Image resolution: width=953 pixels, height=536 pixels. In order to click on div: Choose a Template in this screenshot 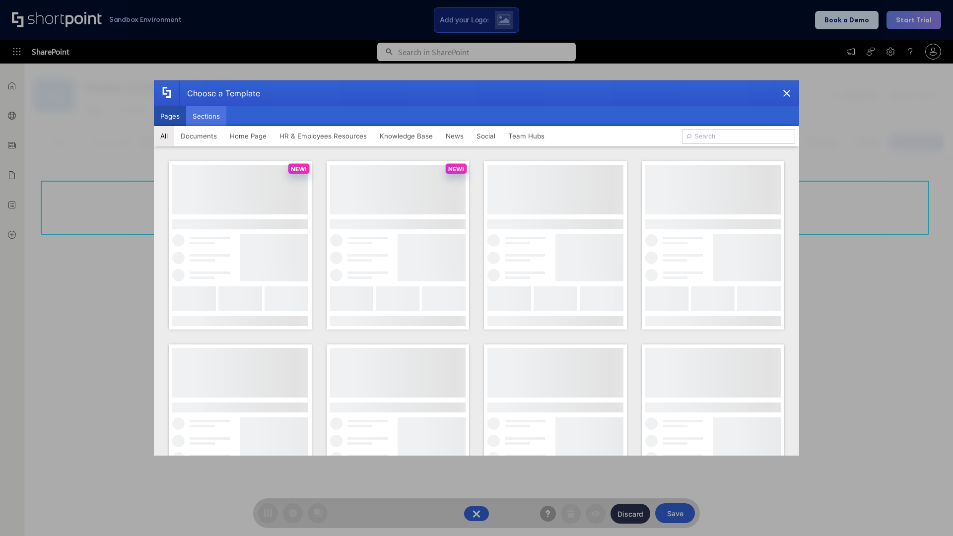, I will do `click(219, 93)`.